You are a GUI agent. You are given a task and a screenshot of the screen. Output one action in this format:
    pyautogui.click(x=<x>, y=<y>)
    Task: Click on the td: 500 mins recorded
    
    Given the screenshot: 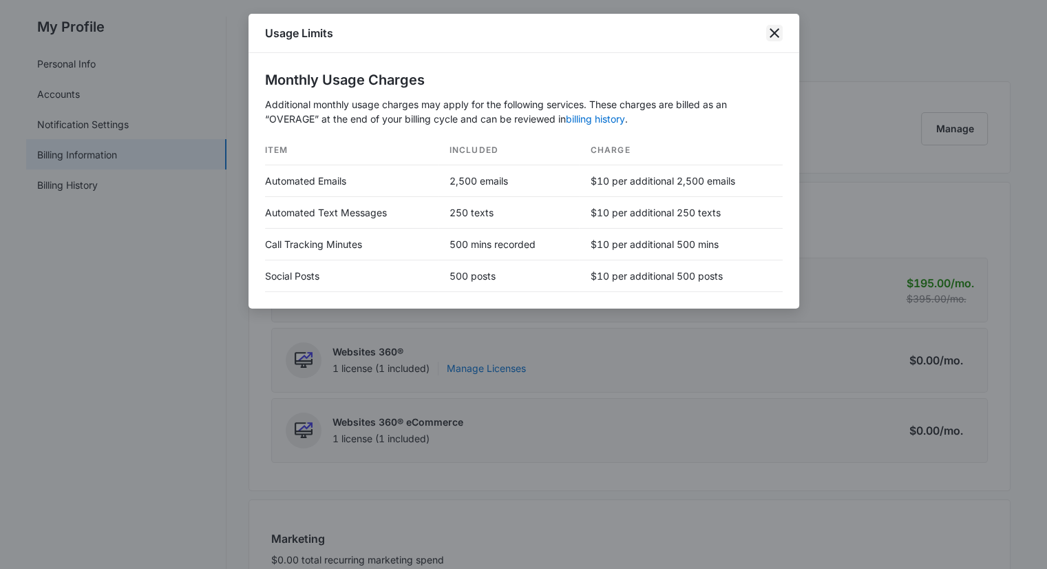 What is the action you would take?
    pyautogui.click(x=508, y=244)
    